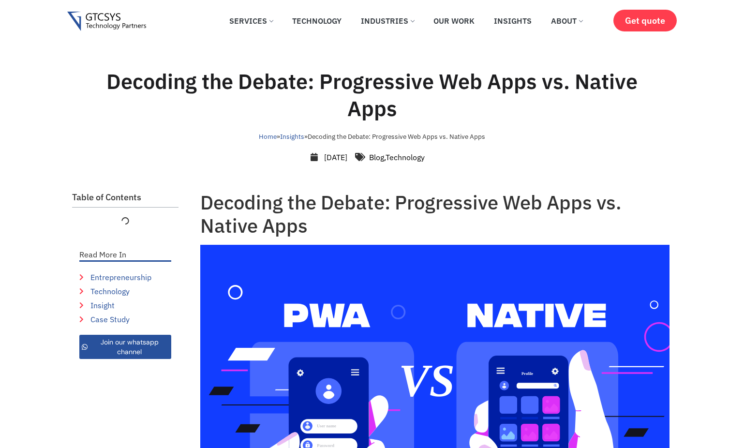 This screenshot has width=744, height=448. What do you see at coordinates (129, 347) in the screenshot?
I see `span: Join our whatsapp channel` at bounding box center [129, 347].